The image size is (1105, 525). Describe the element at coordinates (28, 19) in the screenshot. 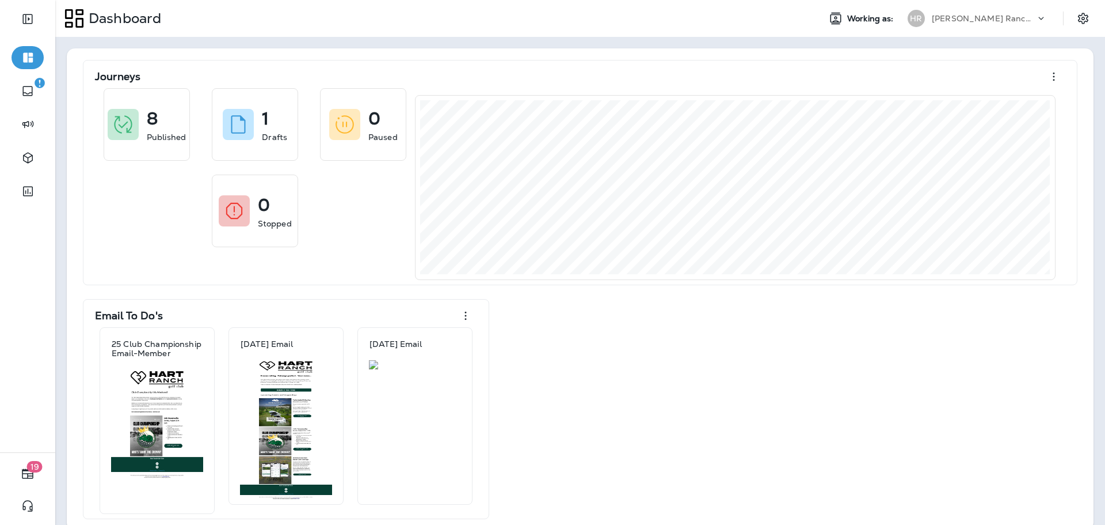

I see `button: Expand Sidebar` at that location.